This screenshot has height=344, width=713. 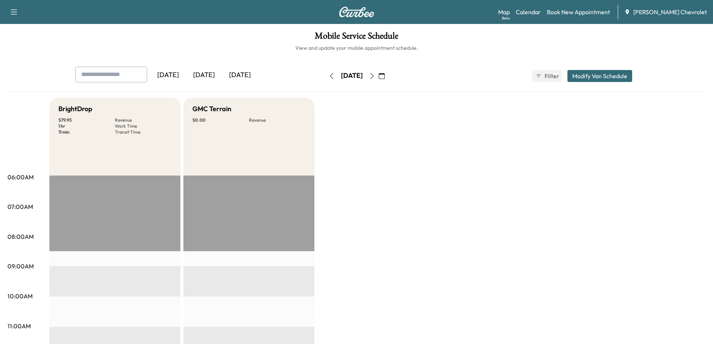 What do you see at coordinates (356, 48) in the screenshot?
I see `h6: View and update your mobile appointment schedule.` at bounding box center [356, 48].